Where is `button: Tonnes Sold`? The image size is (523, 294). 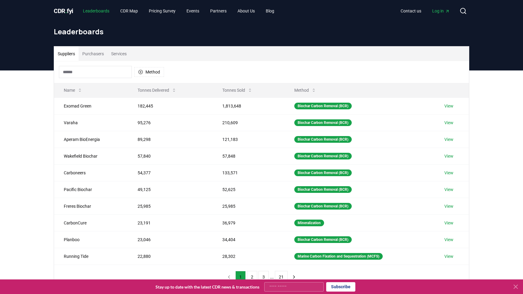 button: Tonnes Sold is located at coordinates (237, 90).